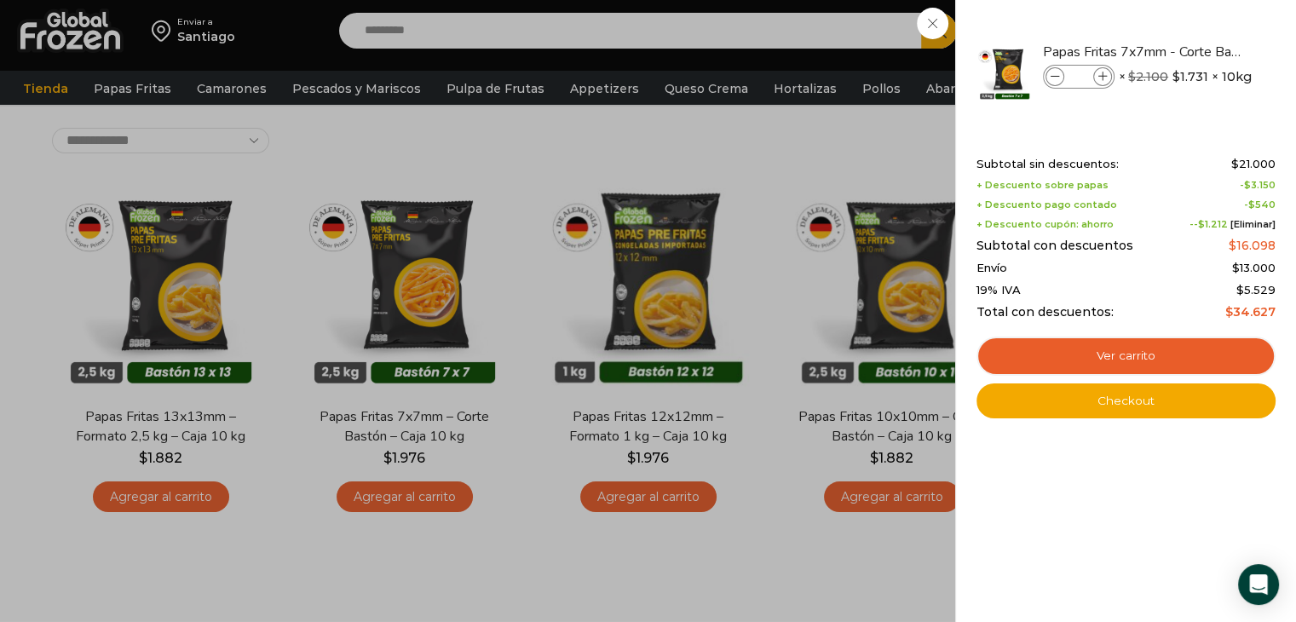 Image resolution: width=1296 pixels, height=622 pixels. I want to click on bdi: 2.100, so click(1148, 77).